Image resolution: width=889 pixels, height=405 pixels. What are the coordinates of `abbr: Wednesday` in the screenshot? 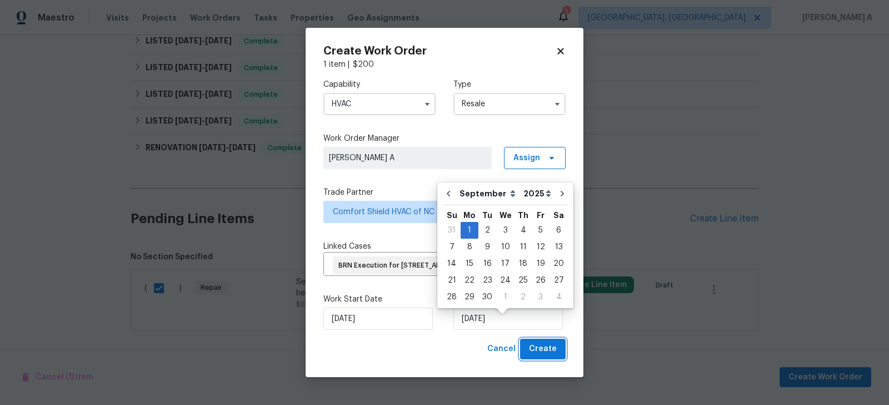 It's located at (506, 215).